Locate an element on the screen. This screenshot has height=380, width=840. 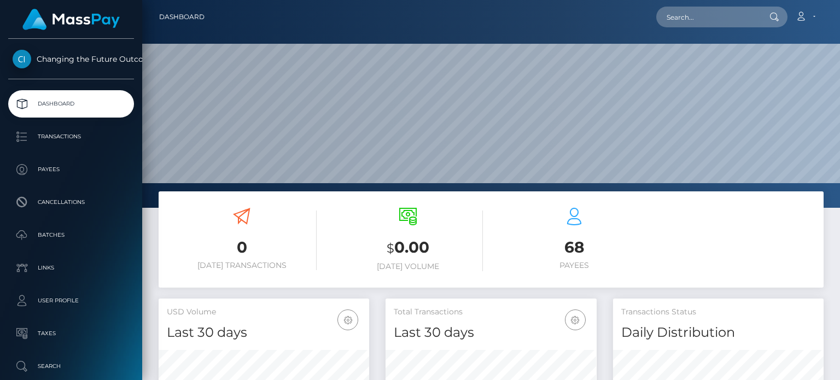
a: User Profile is located at coordinates (71, 301).